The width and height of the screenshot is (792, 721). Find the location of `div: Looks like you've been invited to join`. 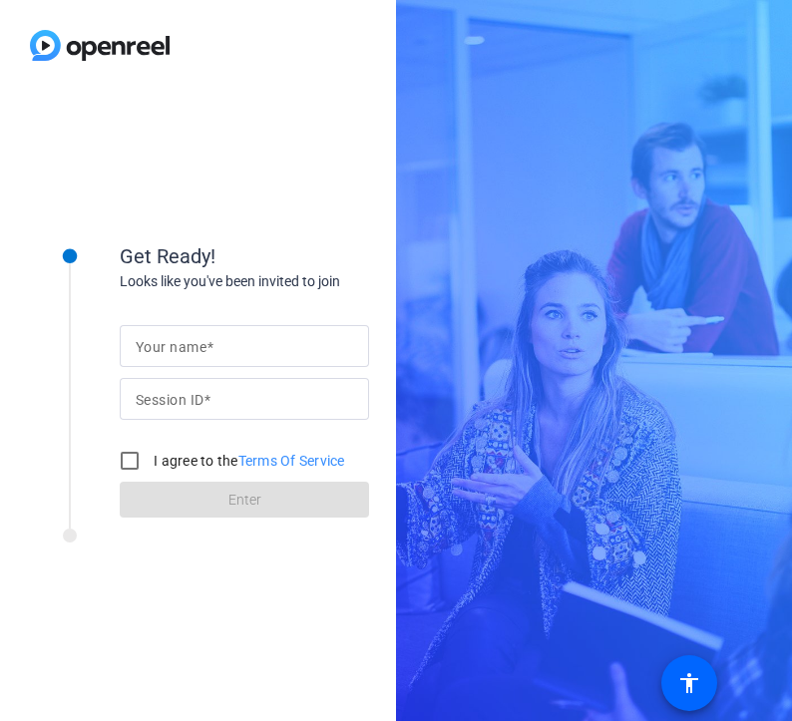

div: Looks like you've been invited to join is located at coordinates (319, 281).